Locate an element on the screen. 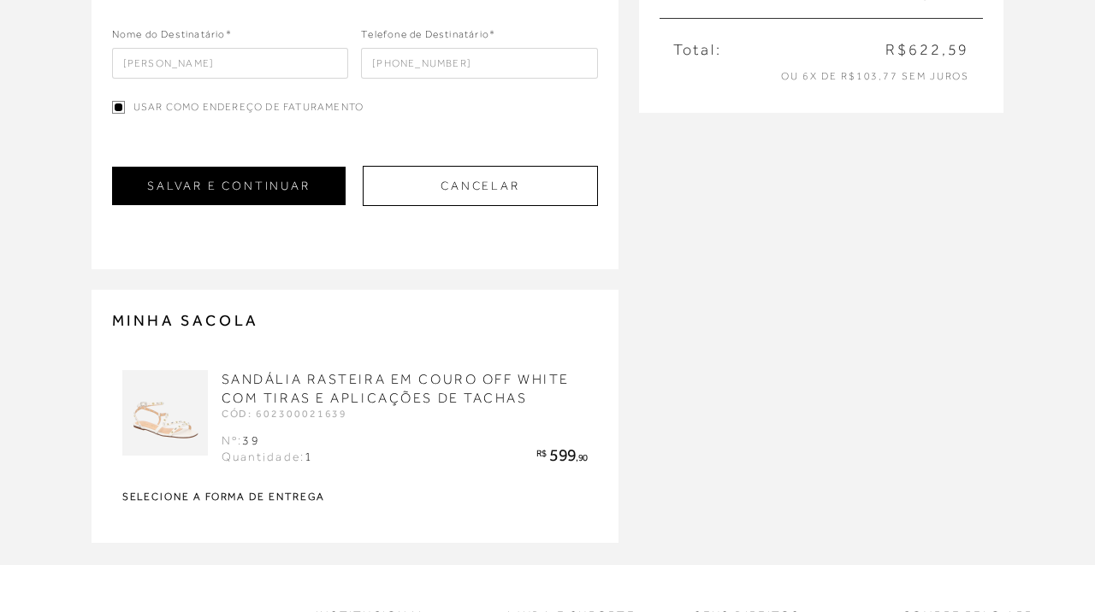 This screenshot has height=612, width=1095. span: Telefone de Destinatário* is located at coordinates (428, 37).